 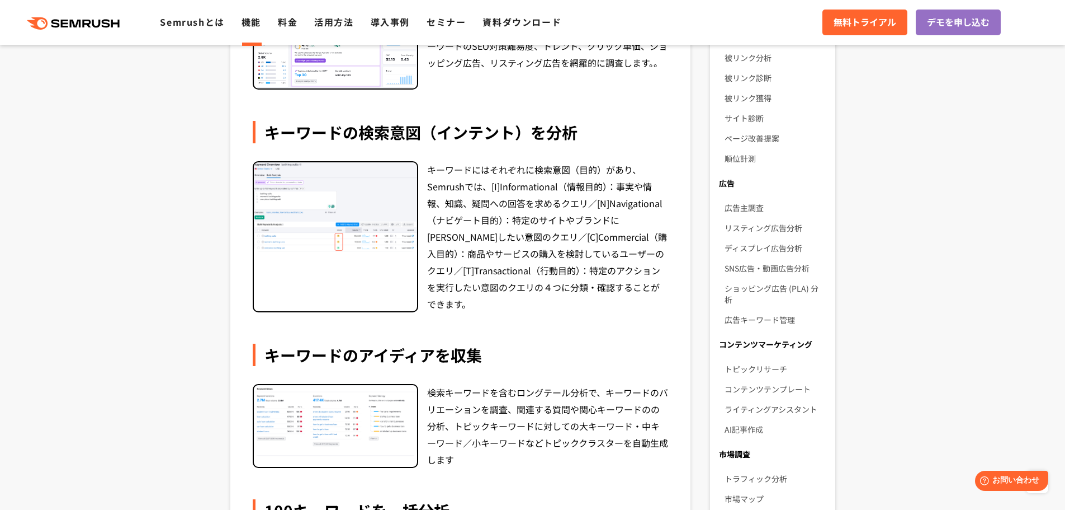 What do you see at coordinates (775, 118) in the screenshot?
I see `a: サイト診断` at bounding box center [775, 118].